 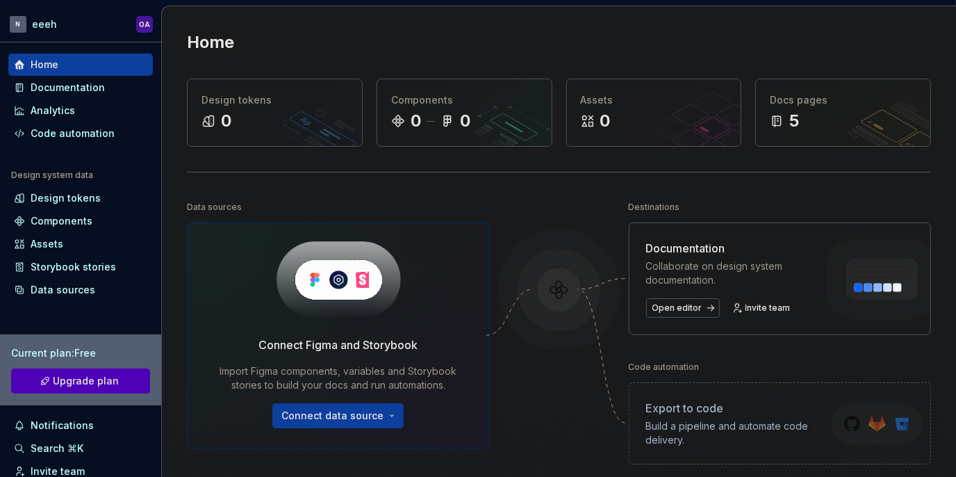 I want to click on a: Design tokens, so click(x=81, y=198).